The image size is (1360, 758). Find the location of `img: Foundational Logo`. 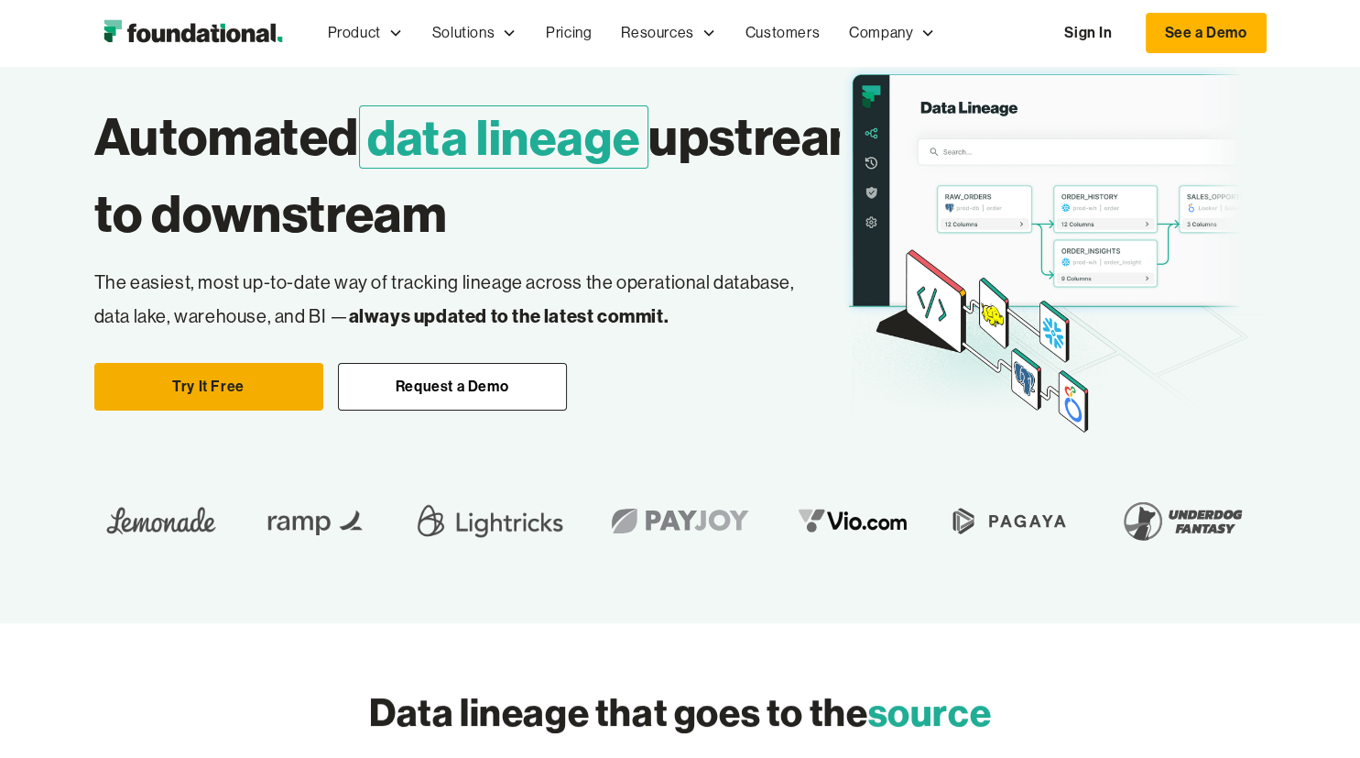

img: Foundational Logo is located at coordinates (192, 33).